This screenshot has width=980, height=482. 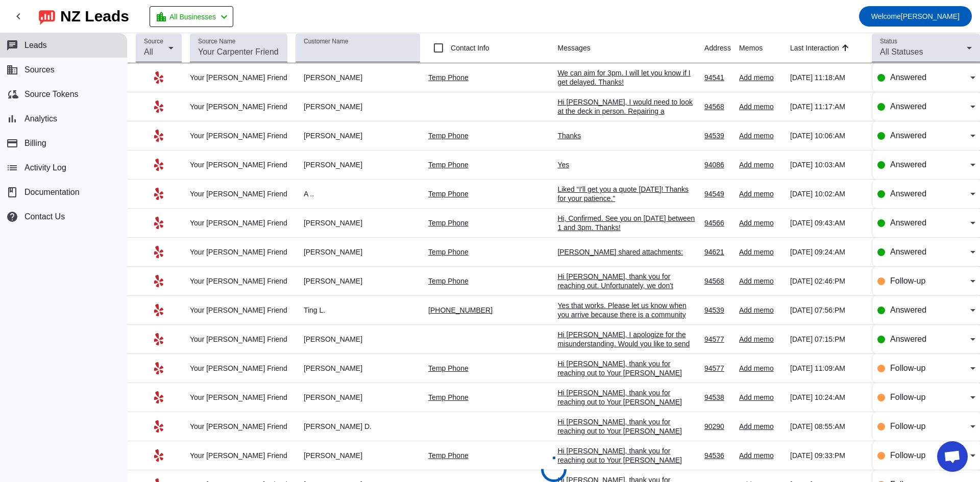 I want to click on div: Ting L., so click(x=358, y=310).